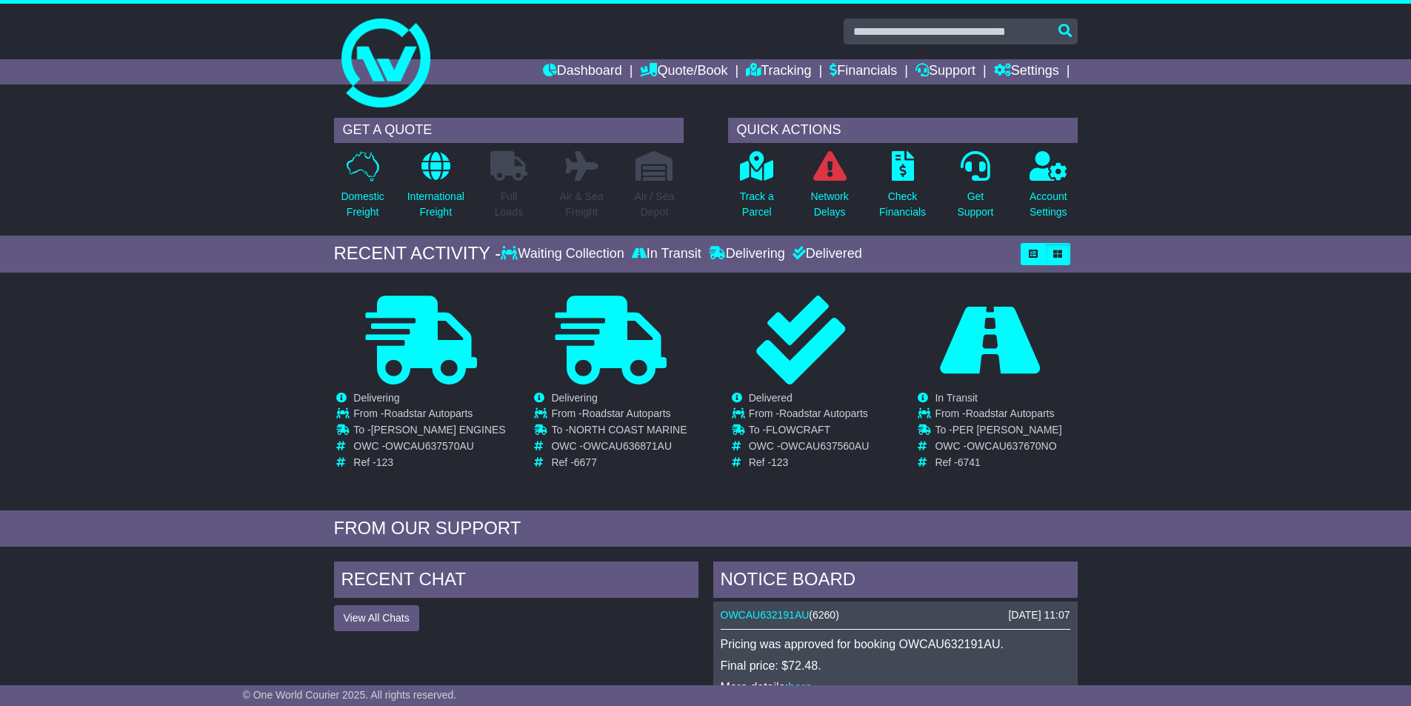  Describe the element at coordinates (824, 446) in the screenshot. I see `span: OWCAU637560AU` at that location.